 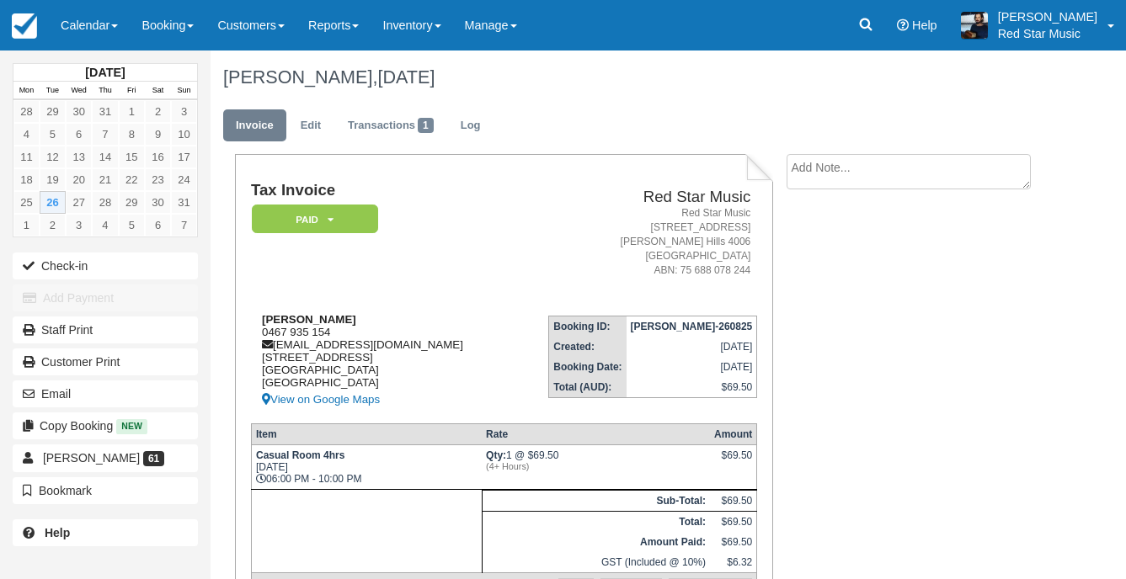 What do you see at coordinates (157, 134) in the screenshot?
I see `a: 9` at bounding box center [157, 134].